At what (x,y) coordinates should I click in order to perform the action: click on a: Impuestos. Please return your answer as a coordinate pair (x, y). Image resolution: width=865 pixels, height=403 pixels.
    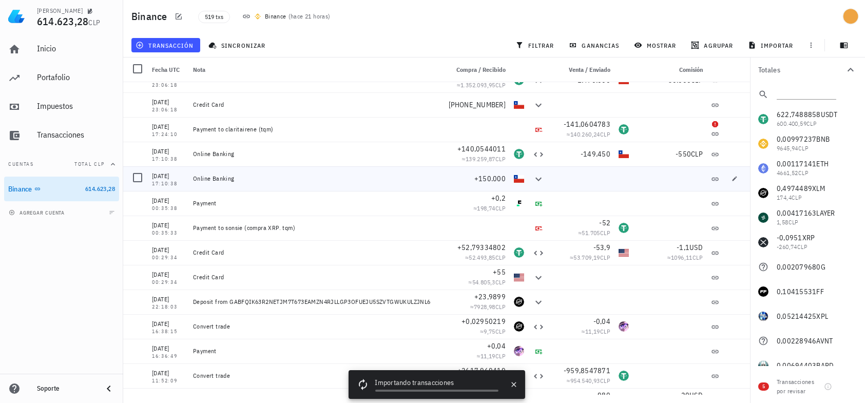
    Looking at the image, I should click on (62, 107).